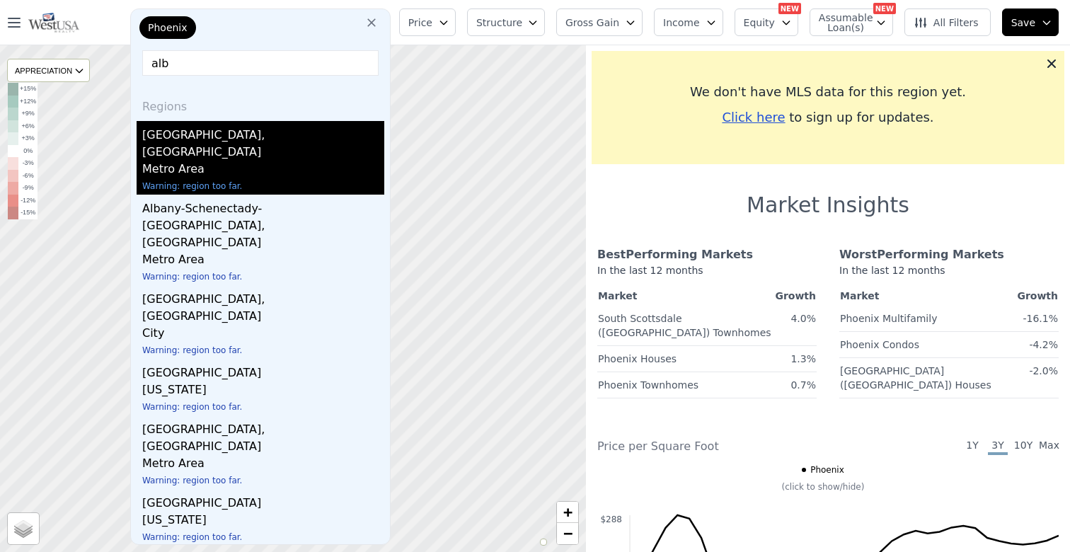  I want to click on td: 0%, so click(28, 151).